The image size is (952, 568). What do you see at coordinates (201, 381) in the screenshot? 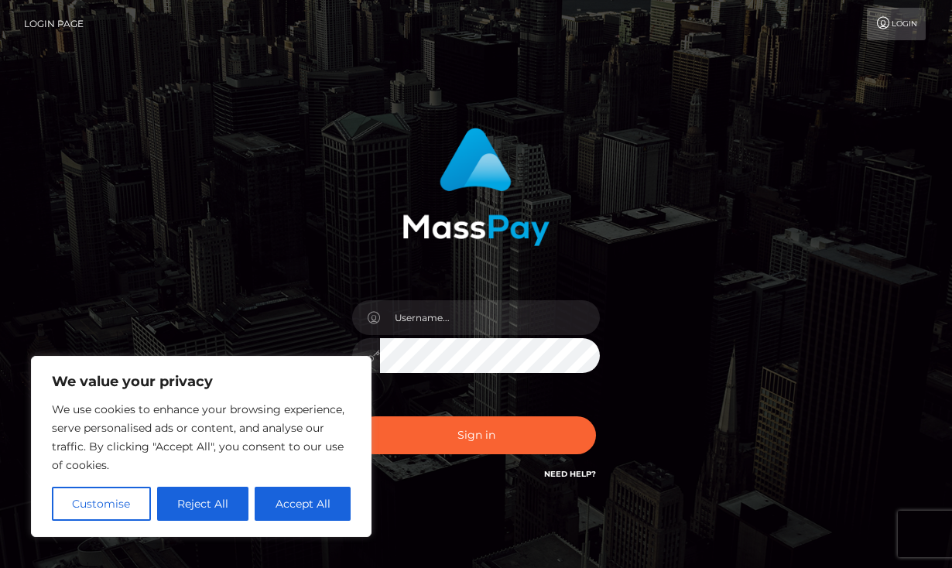
I see `p: We value your privacy` at bounding box center [201, 381].